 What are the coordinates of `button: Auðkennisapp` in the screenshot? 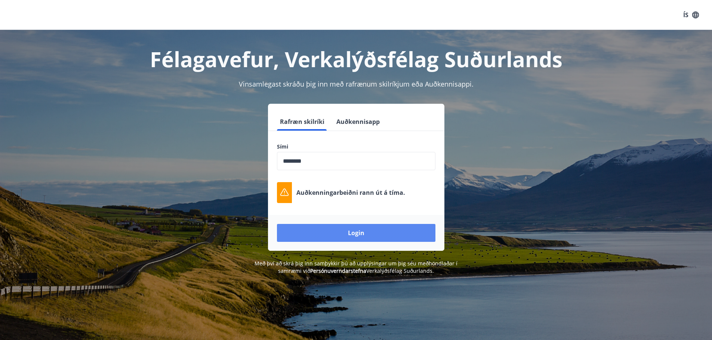 It's located at (358, 122).